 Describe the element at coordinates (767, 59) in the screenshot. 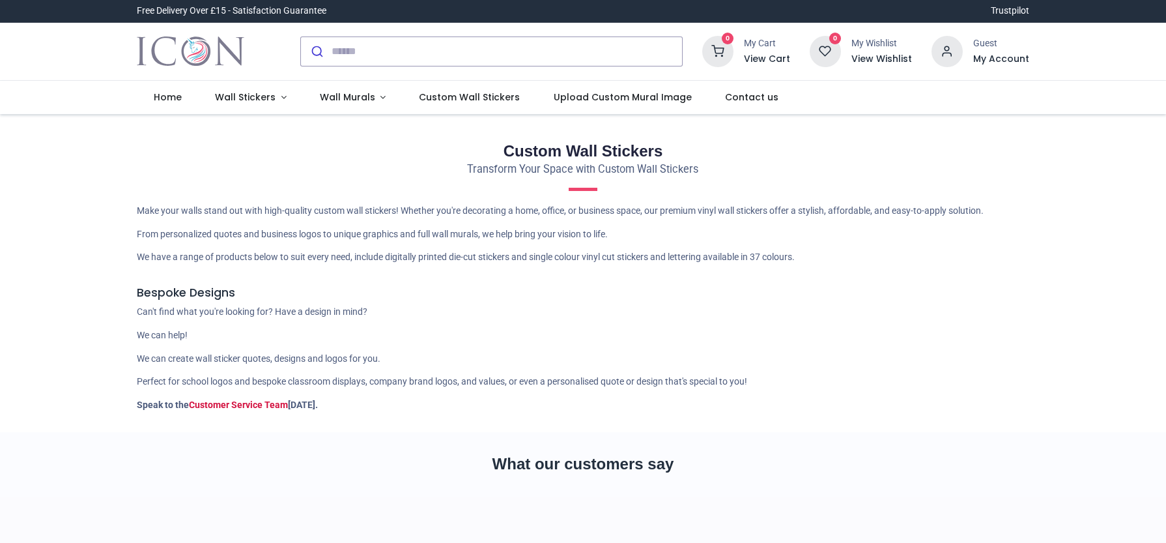

I see `a: View Cart` at that location.